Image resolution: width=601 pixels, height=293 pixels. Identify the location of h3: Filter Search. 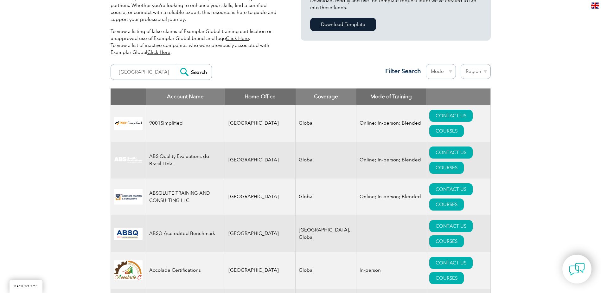
(401, 71).